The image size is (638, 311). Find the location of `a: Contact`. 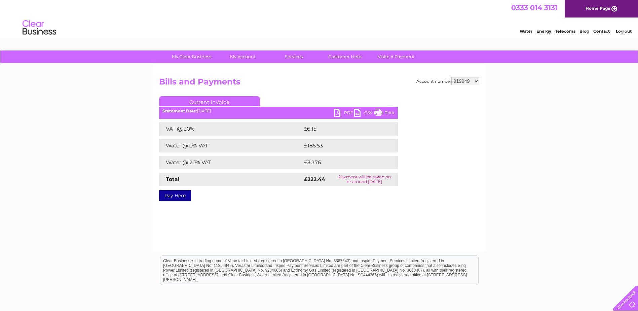

a: Contact is located at coordinates (601, 31).